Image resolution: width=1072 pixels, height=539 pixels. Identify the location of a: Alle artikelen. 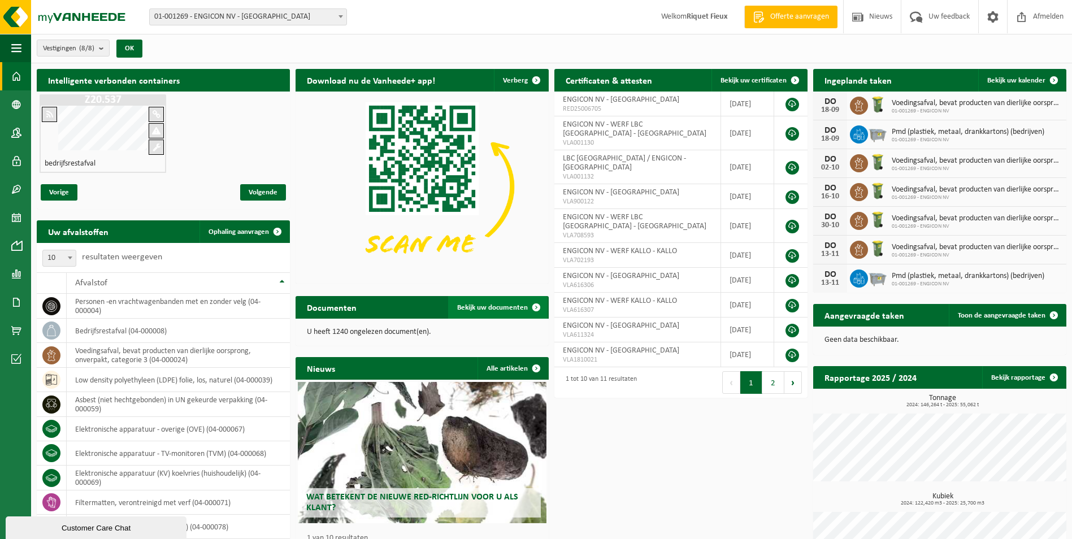
(513, 368).